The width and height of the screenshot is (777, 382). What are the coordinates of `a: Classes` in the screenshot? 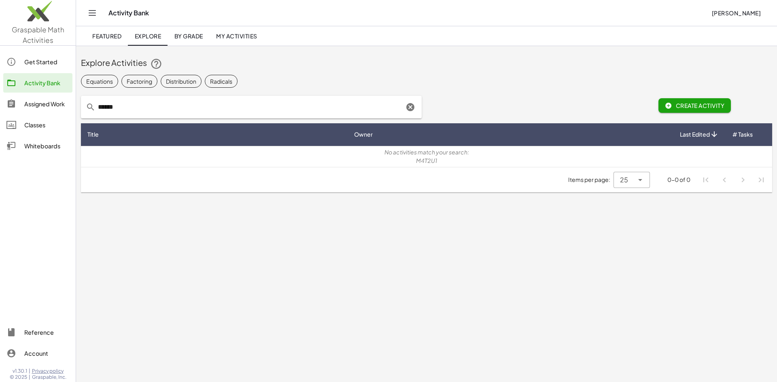 It's located at (38, 125).